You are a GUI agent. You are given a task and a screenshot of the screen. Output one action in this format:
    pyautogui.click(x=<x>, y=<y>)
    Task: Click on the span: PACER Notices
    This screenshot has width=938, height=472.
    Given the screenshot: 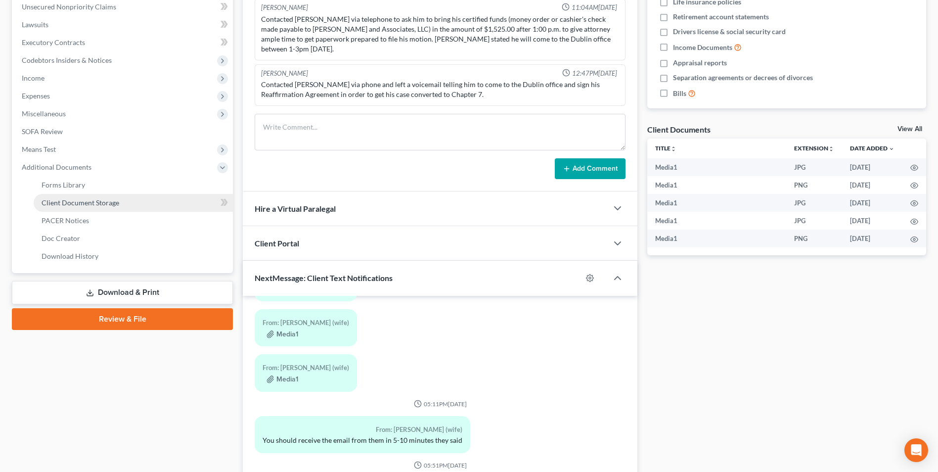 What is the action you would take?
    pyautogui.click(x=65, y=220)
    